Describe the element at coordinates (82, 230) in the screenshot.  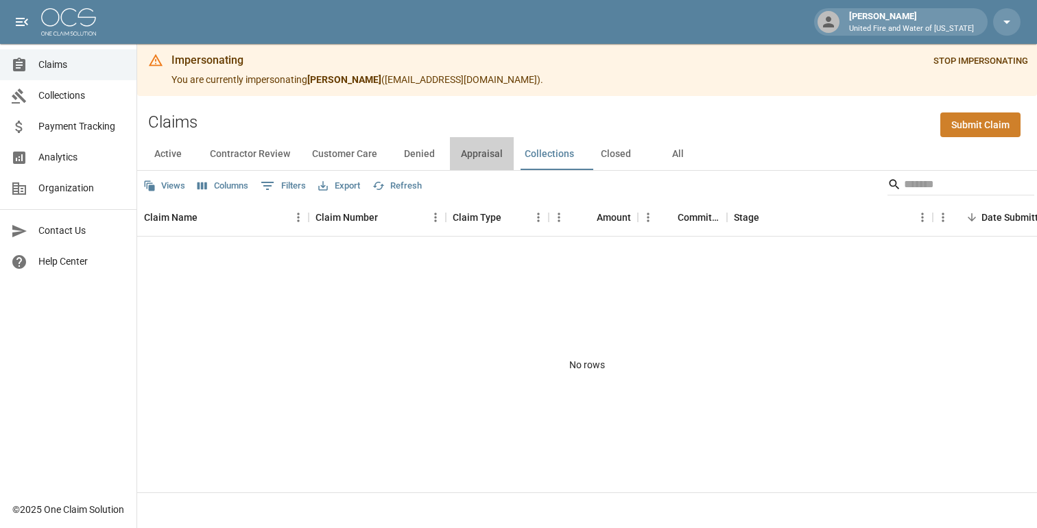
I see `span: Contact Us` at that location.